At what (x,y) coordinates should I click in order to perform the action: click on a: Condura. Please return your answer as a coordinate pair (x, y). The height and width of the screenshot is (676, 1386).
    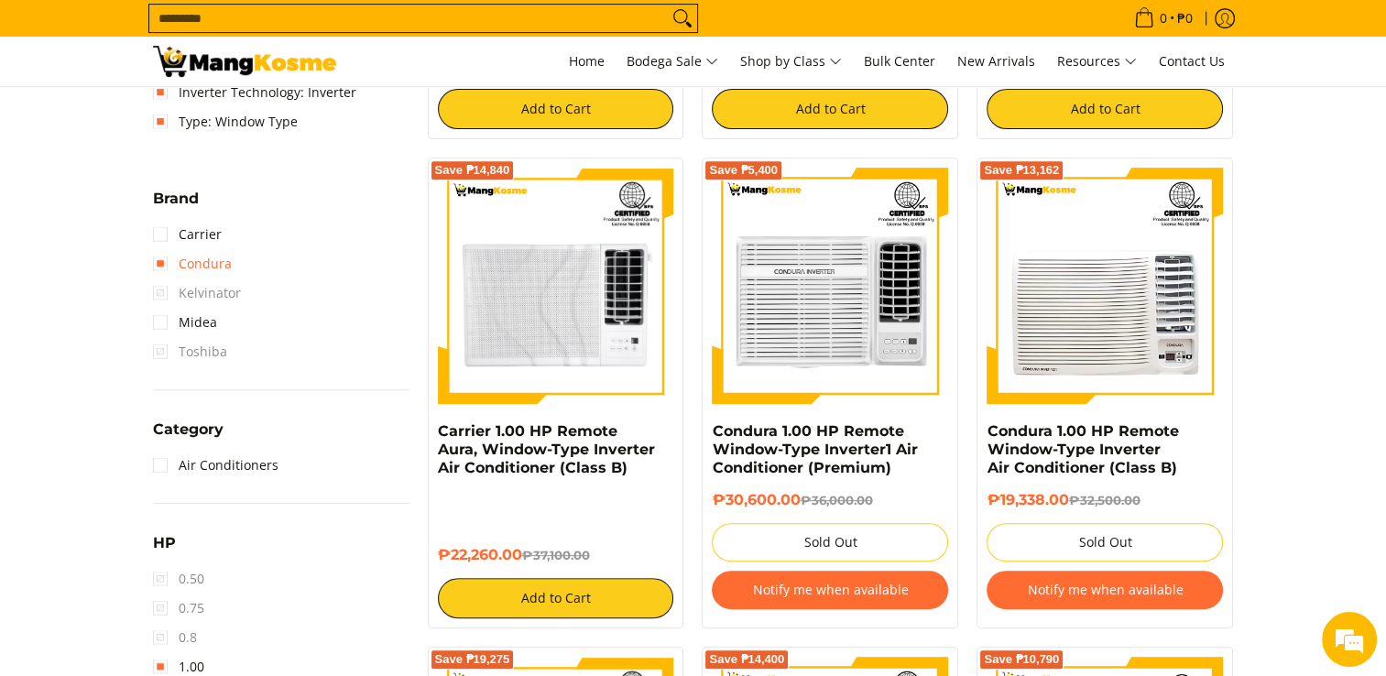
    Looking at the image, I should click on (192, 264).